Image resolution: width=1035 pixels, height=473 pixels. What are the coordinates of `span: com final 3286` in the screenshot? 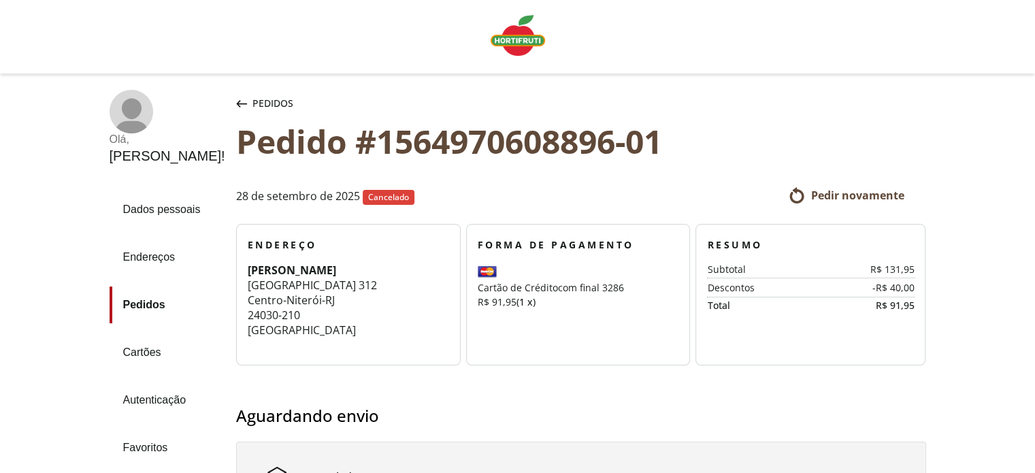 It's located at (591, 287).